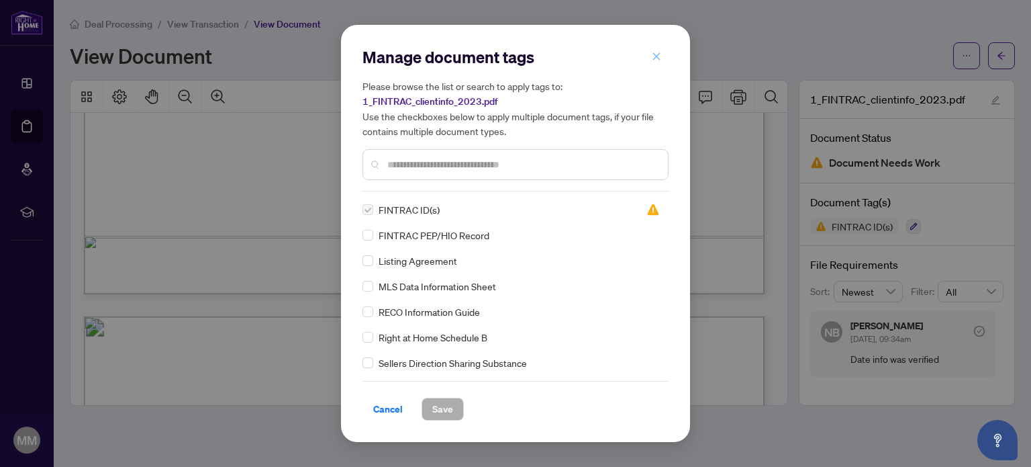 This screenshot has height=467, width=1031. What do you see at coordinates (430, 101) in the screenshot?
I see `span: 1_FINTRAC_clientinfo_2023.pdf` at bounding box center [430, 101].